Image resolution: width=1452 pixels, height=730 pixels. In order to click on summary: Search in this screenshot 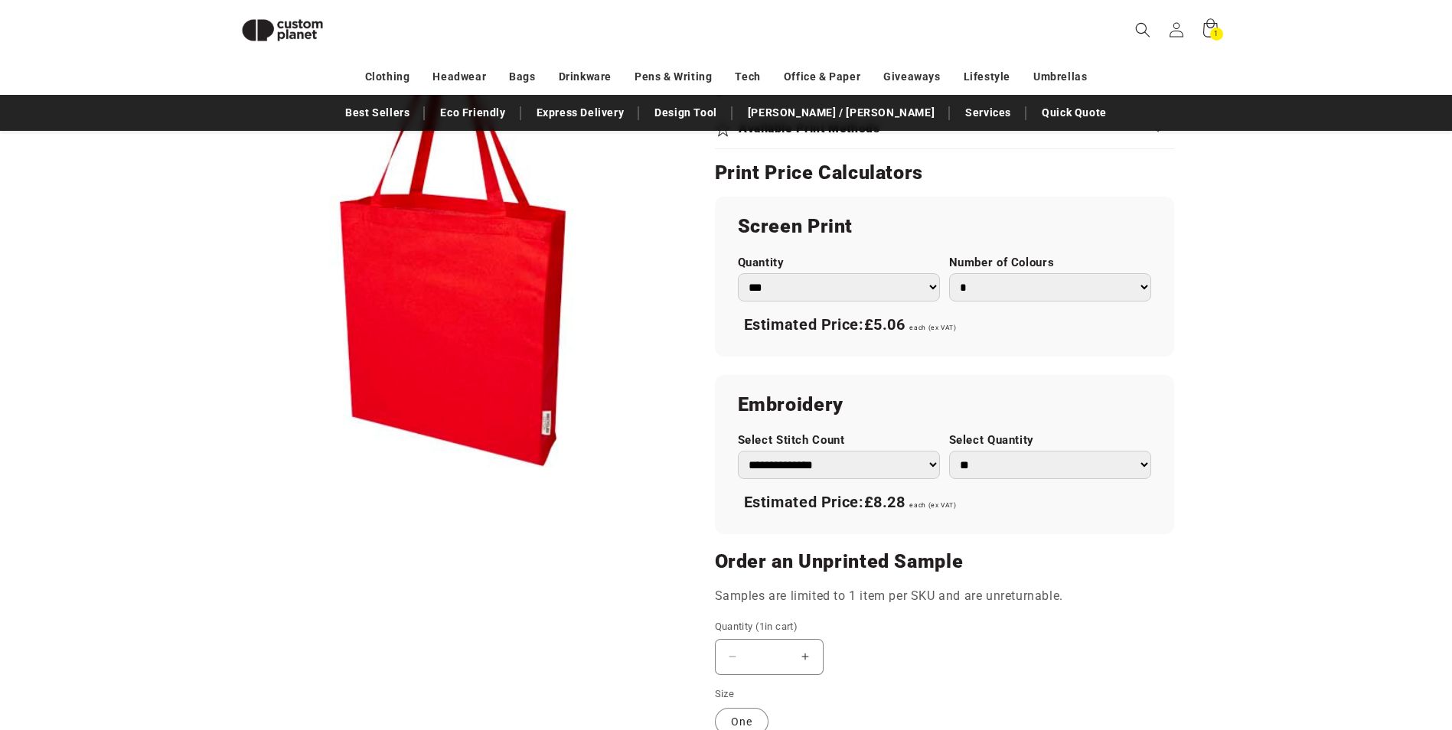, I will do `click(1142, 30)`.